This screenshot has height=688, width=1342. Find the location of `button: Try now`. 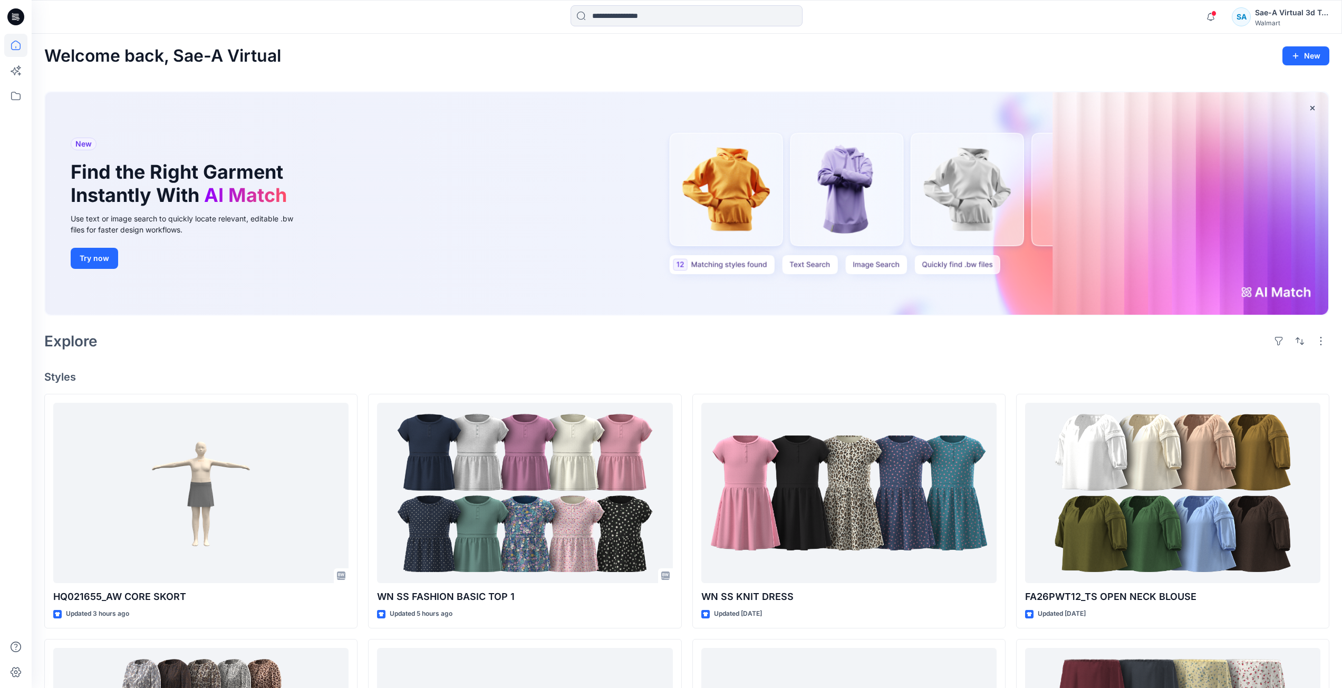

button: Try now is located at coordinates (94, 258).